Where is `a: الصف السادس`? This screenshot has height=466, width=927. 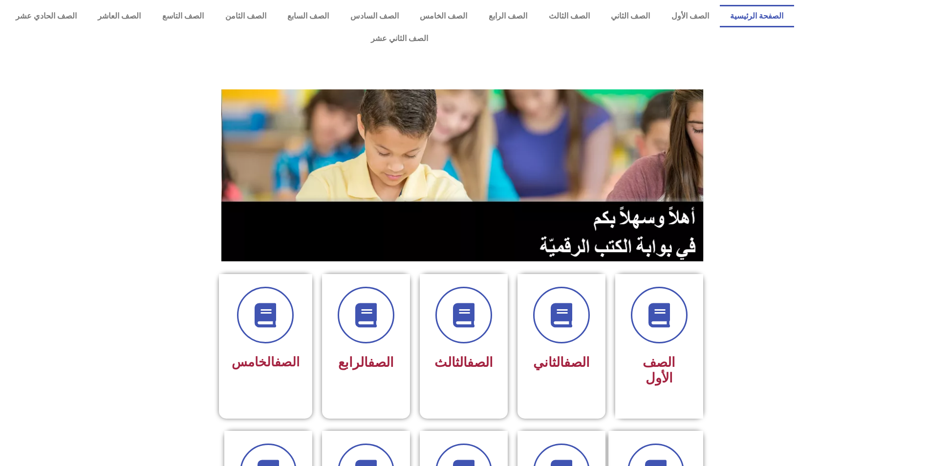 a: الصف السادس is located at coordinates (374, 16).